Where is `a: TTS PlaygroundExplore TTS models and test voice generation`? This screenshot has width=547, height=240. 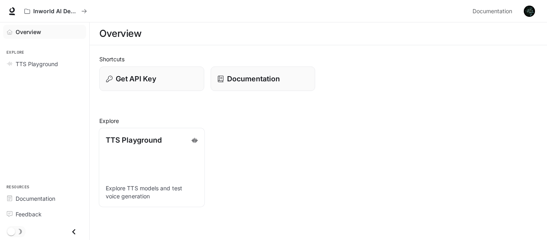
a: TTS PlaygroundExplore TTS models and test voice generation is located at coordinates (152, 167).